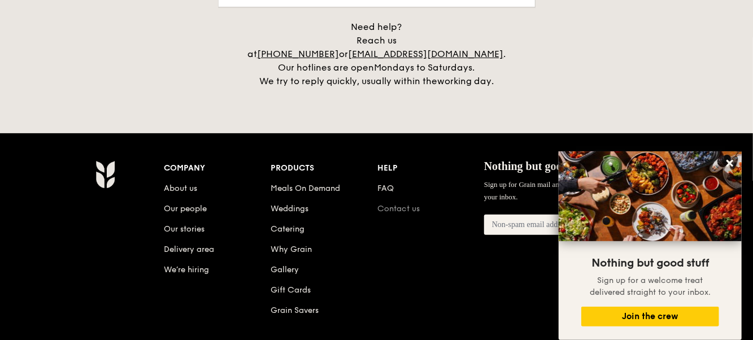  What do you see at coordinates (650, 316) in the screenshot?
I see `button: Join the crew` at bounding box center [650, 316].